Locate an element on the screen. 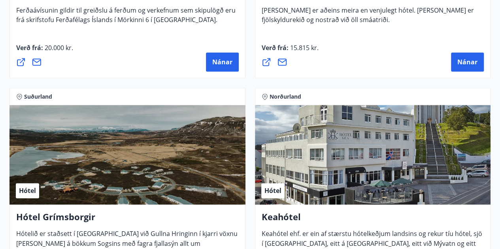 The width and height of the screenshot is (500, 249). span: Norðurland is located at coordinates (285, 97).